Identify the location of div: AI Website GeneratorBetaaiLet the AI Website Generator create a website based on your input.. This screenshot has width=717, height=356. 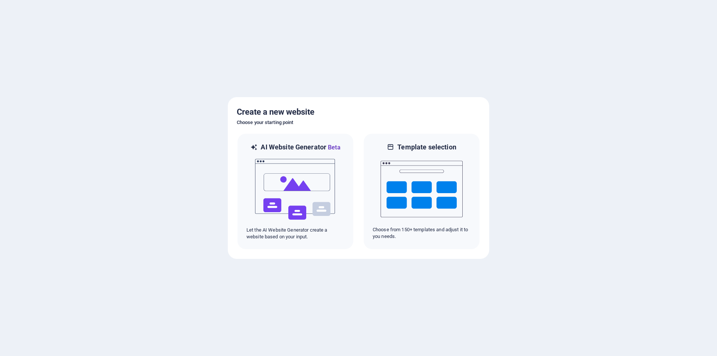
(296, 191).